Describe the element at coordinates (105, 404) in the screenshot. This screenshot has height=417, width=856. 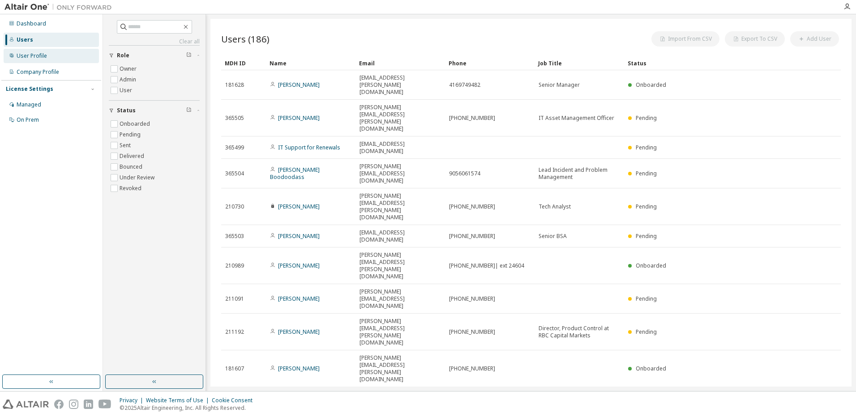
I see `img: youtube.svg` at that location.